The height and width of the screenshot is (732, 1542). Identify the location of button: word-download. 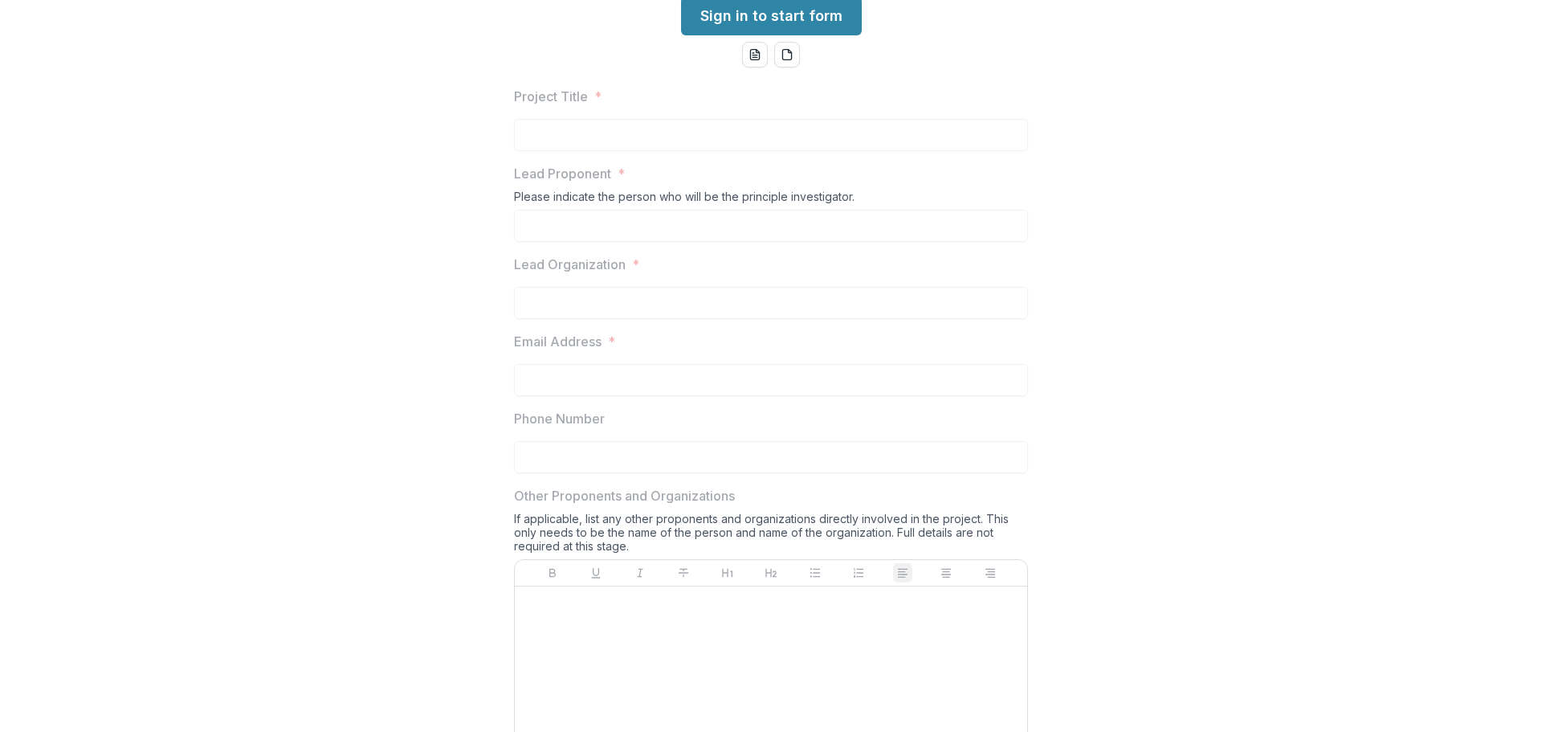
(755, 55).